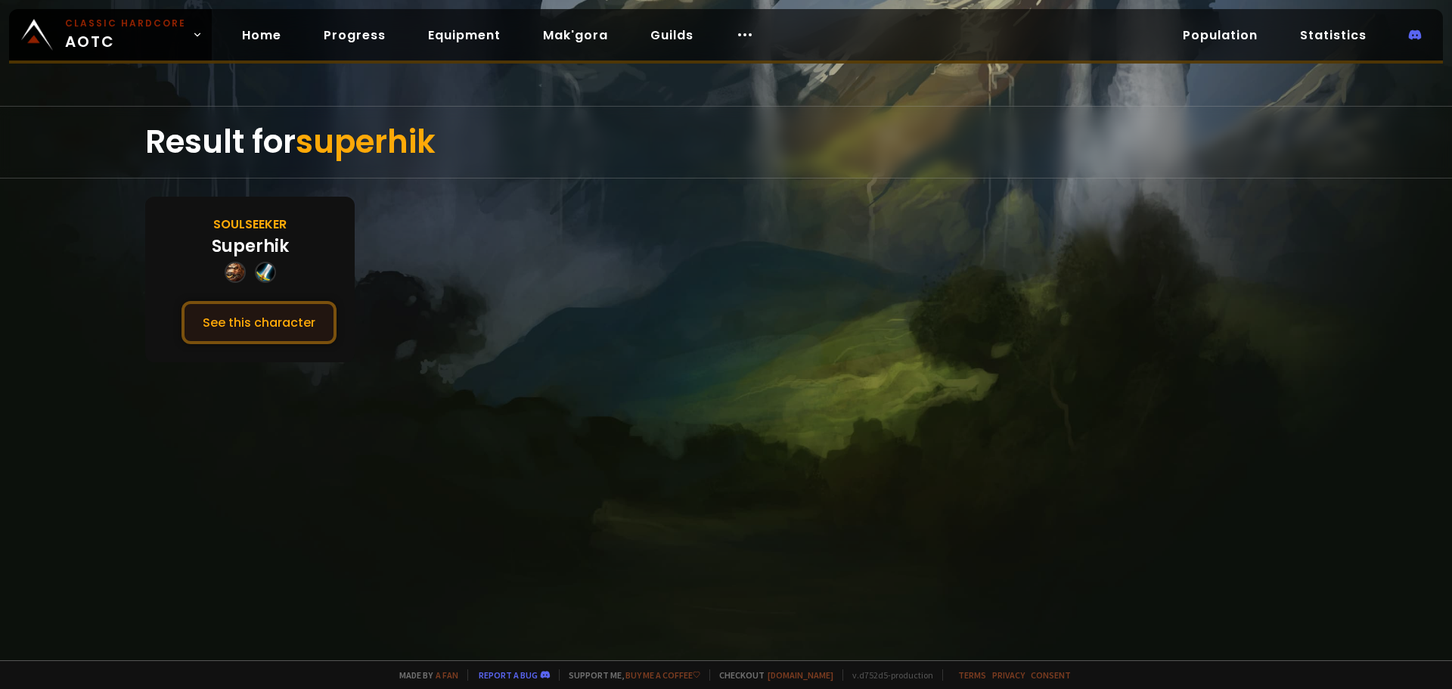 Image resolution: width=1452 pixels, height=689 pixels. I want to click on div: Superhik, so click(250, 246).